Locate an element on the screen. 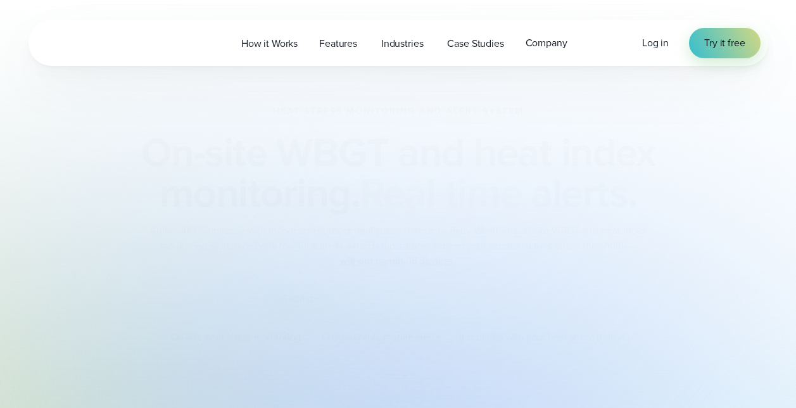  span: Try it free is located at coordinates (724, 43).